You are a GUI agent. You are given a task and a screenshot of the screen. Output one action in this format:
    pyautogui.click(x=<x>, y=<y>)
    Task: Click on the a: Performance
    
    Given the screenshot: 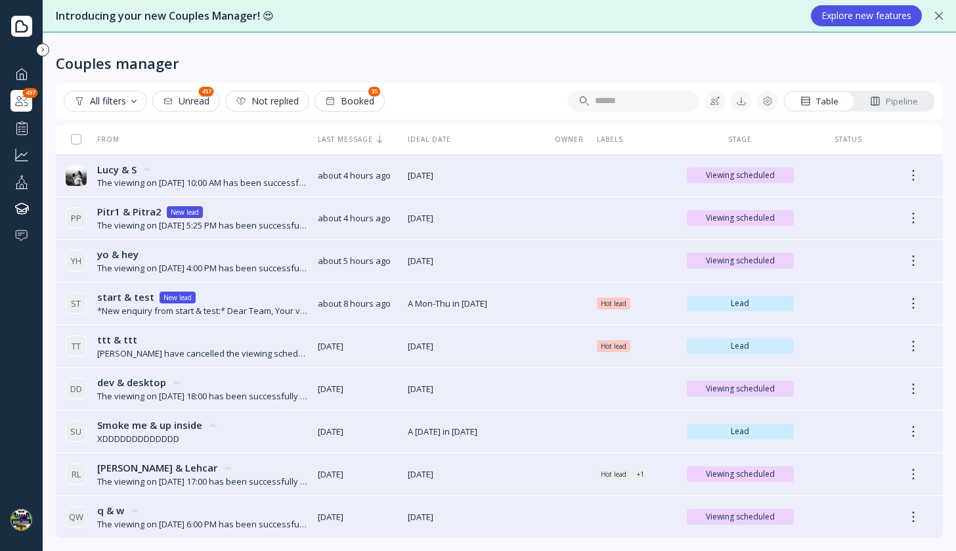 What is the action you would take?
    pyautogui.click(x=21, y=127)
    